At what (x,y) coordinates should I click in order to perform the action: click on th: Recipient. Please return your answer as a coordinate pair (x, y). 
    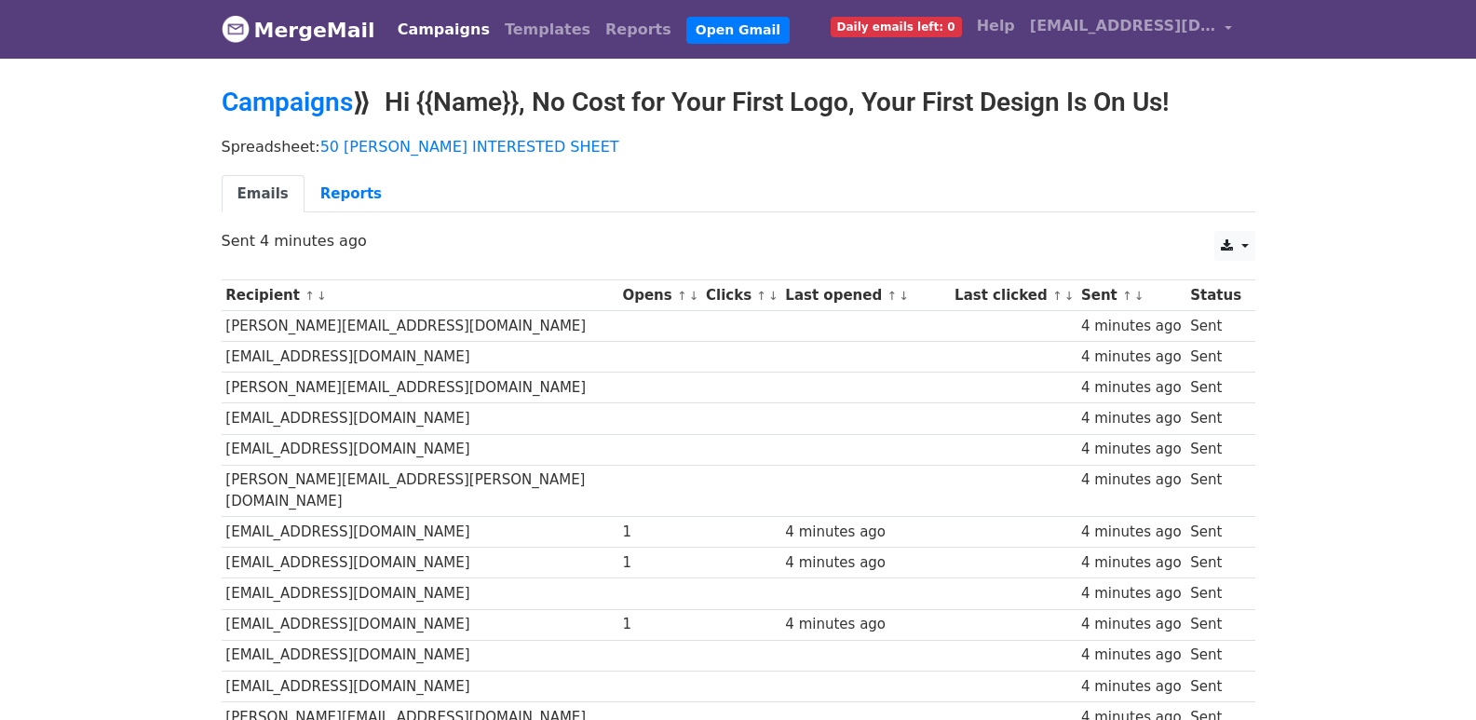
    Looking at the image, I should click on (420, 295).